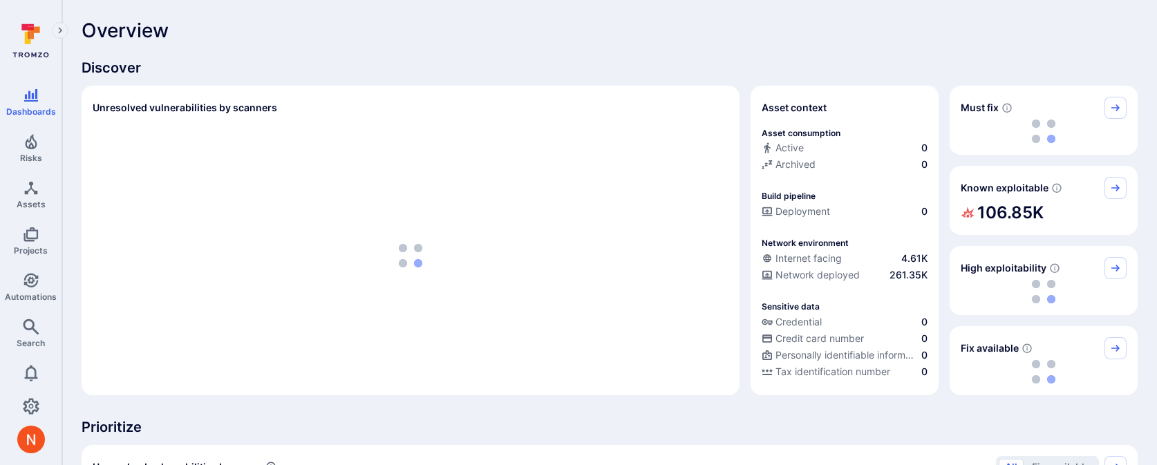 This screenshot has width=1157, height=465. Describe the element at coordinates (1056, 188) in the screenshot. I see `svg: Confirmed exploitable by KEV` at that location.